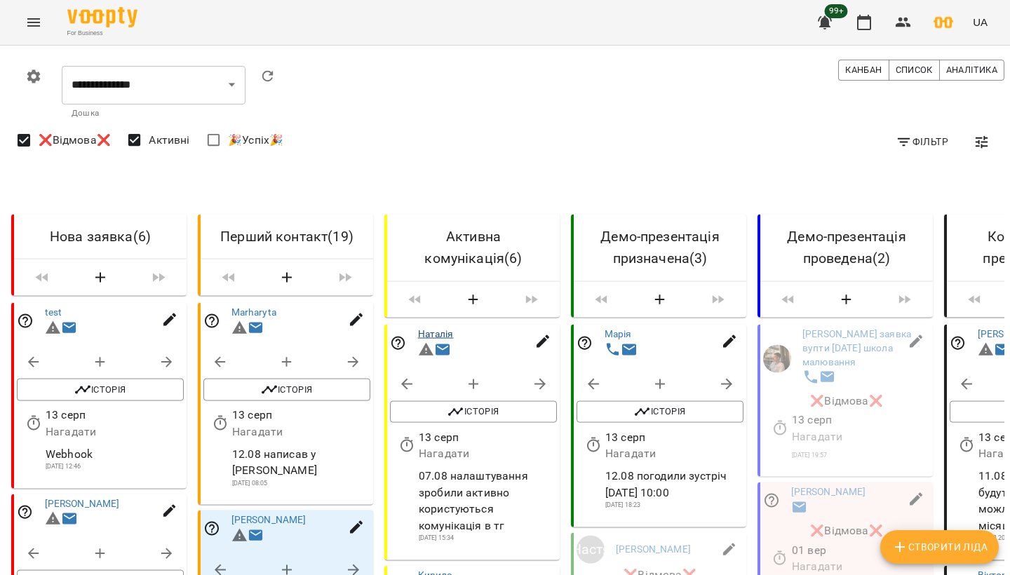  I want to click on a: test, so click(53, 312).